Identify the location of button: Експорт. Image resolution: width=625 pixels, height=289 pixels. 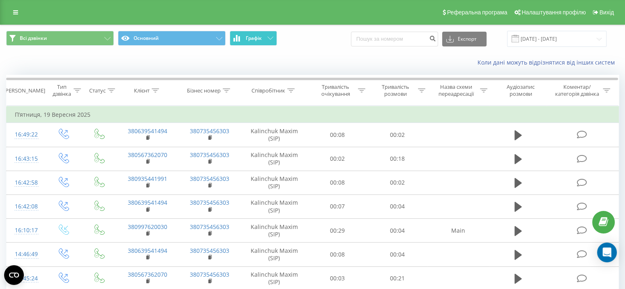
(464, 39).